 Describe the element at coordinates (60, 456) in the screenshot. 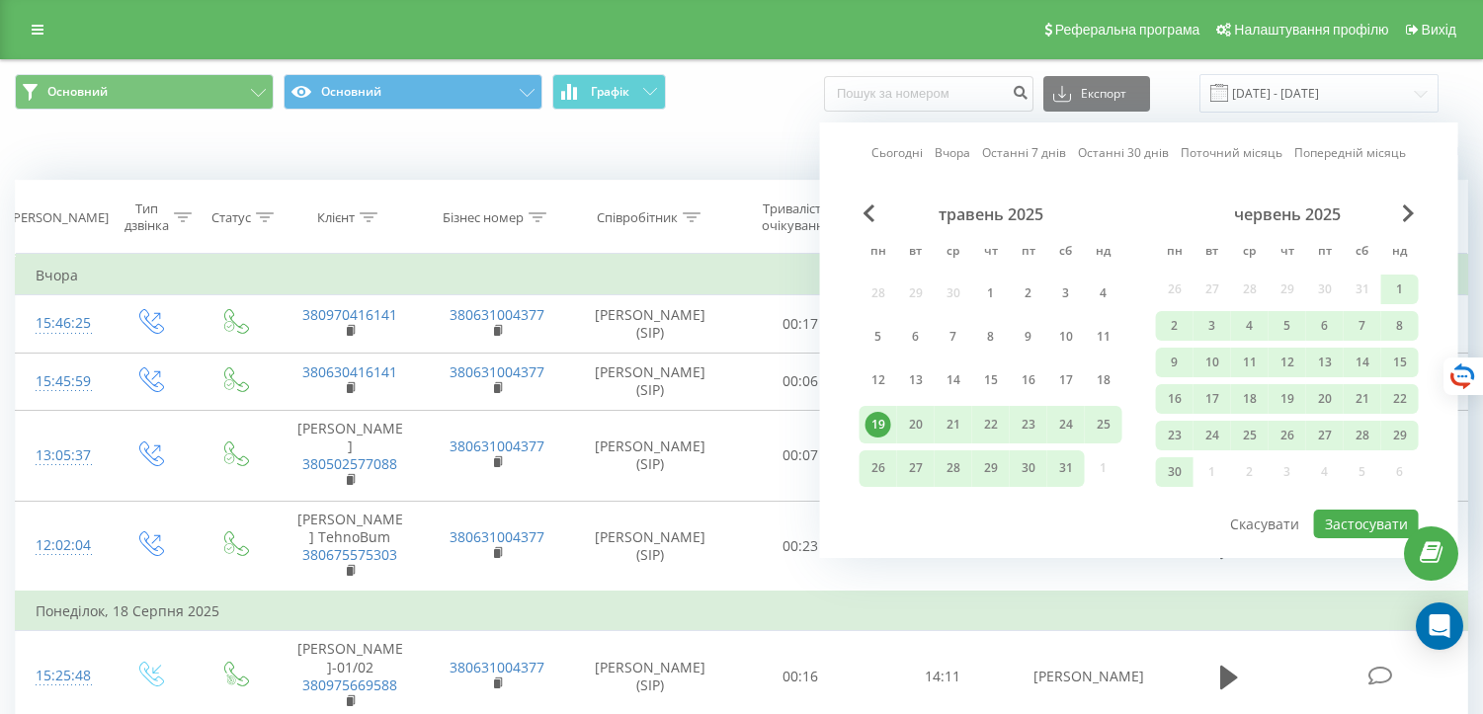

I see `div: 13:05:37` at that location.